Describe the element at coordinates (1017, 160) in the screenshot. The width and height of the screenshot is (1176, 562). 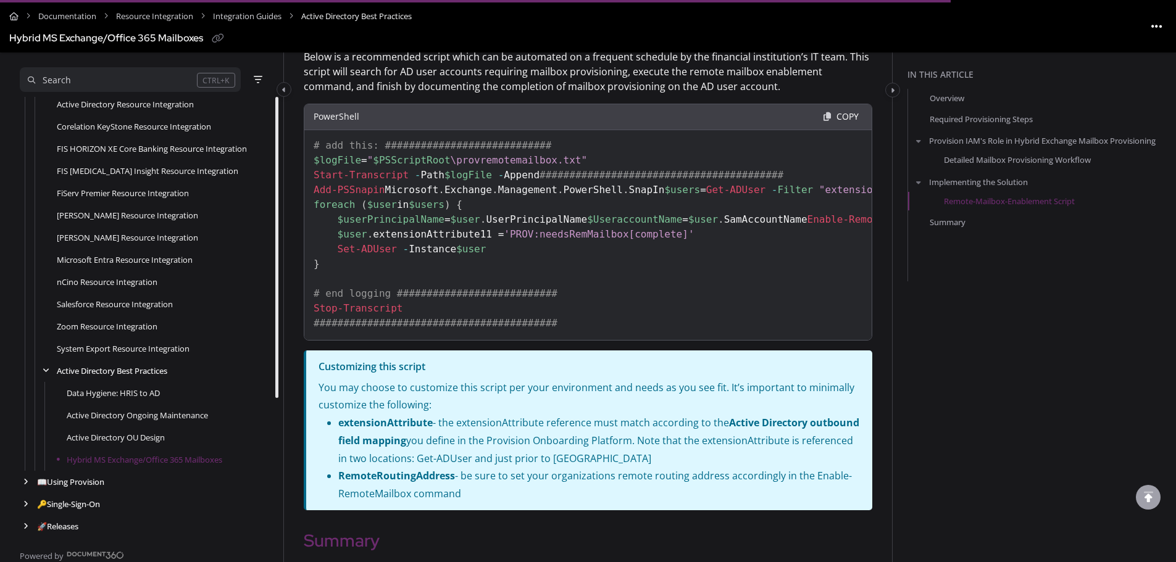
I see `a: Detailed Mailbox Provisioning Workflow` at that location.